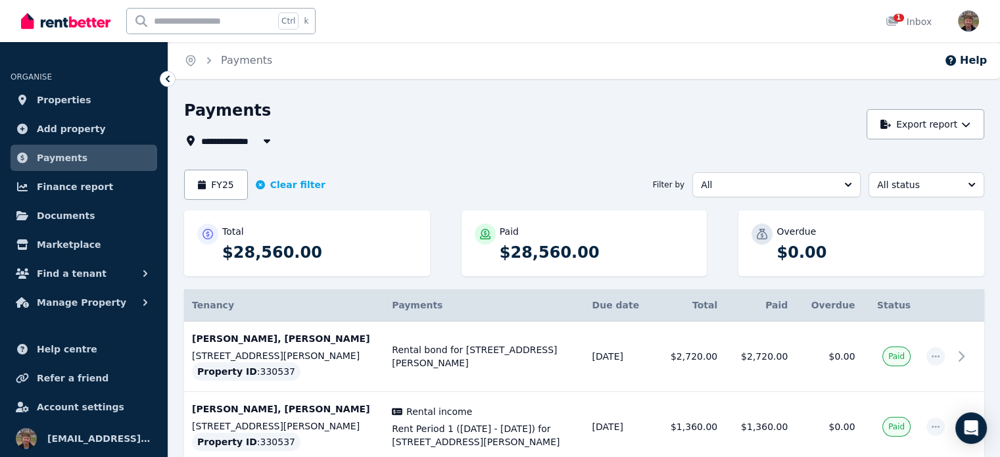  What do you see at coordinates (84, 378) in the screenshot?
I see `a: Refer a friend` at bounding box center [84, 378].